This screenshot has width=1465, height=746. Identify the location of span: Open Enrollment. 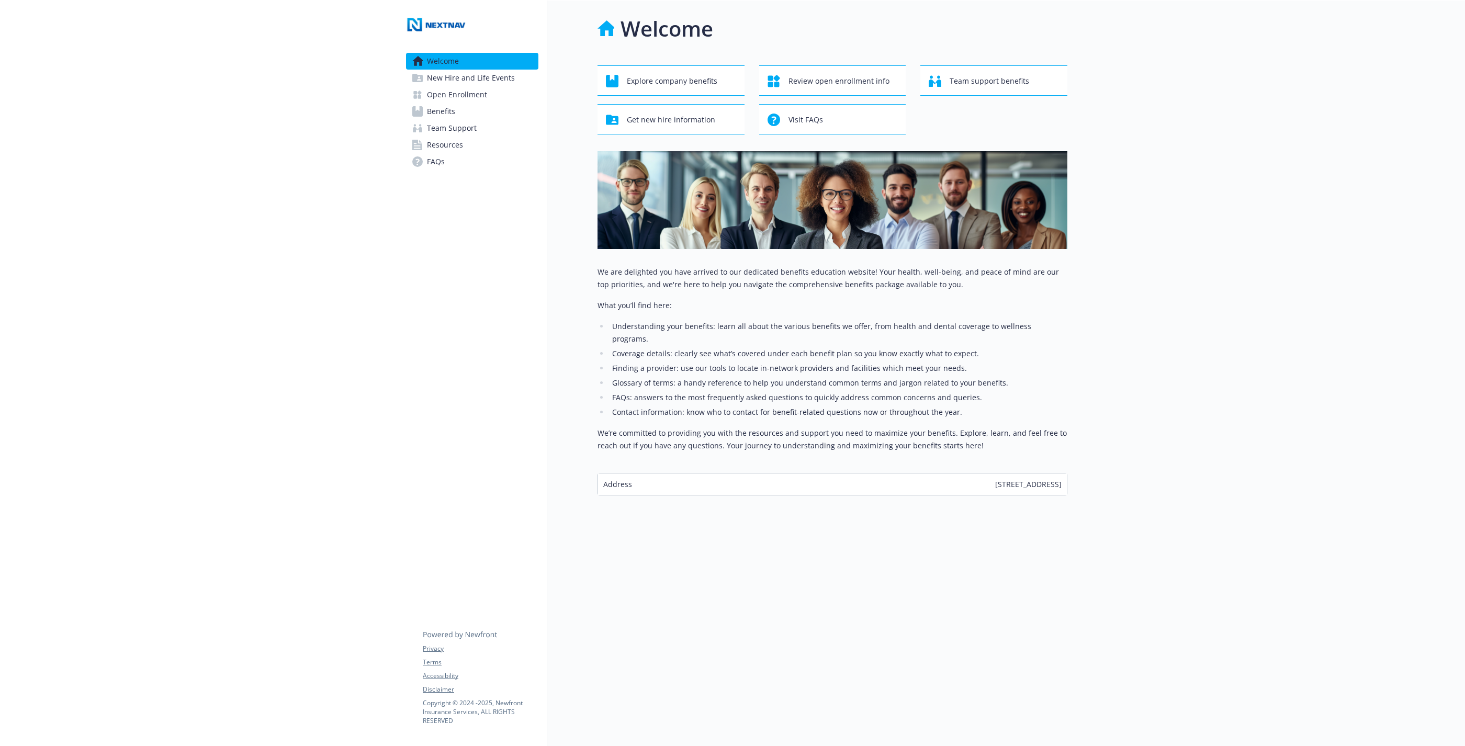
(457, 95).